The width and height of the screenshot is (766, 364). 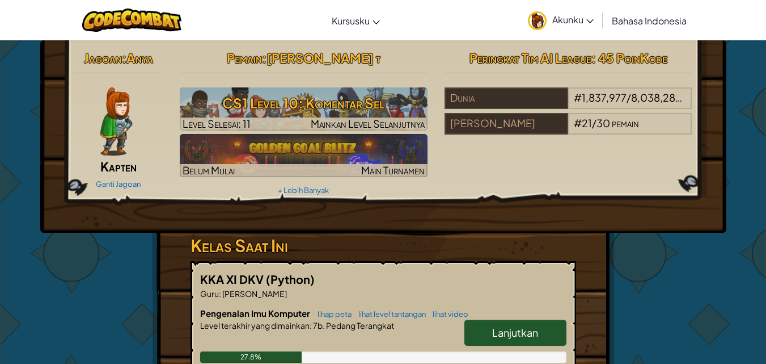 What do you see at coordinates (251, 357) in the screenshot?
I see `div: 27.8%` at bounding box center [251, 357].